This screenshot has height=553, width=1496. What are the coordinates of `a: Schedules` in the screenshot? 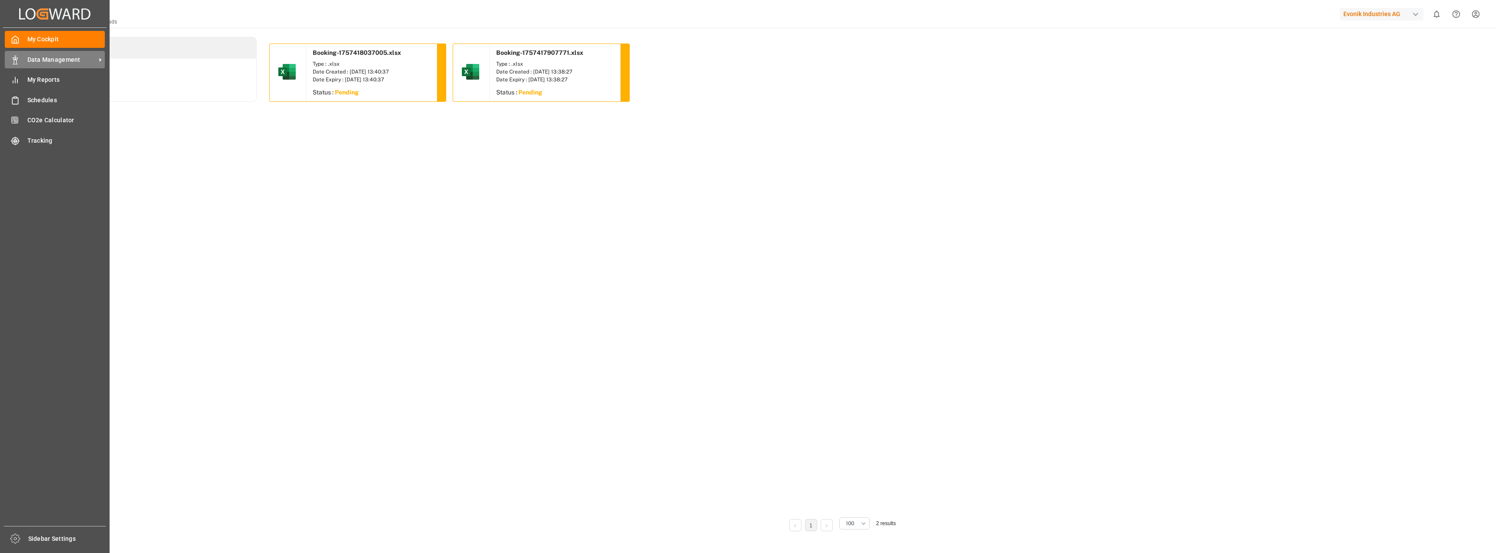 It's located at (55, 100).